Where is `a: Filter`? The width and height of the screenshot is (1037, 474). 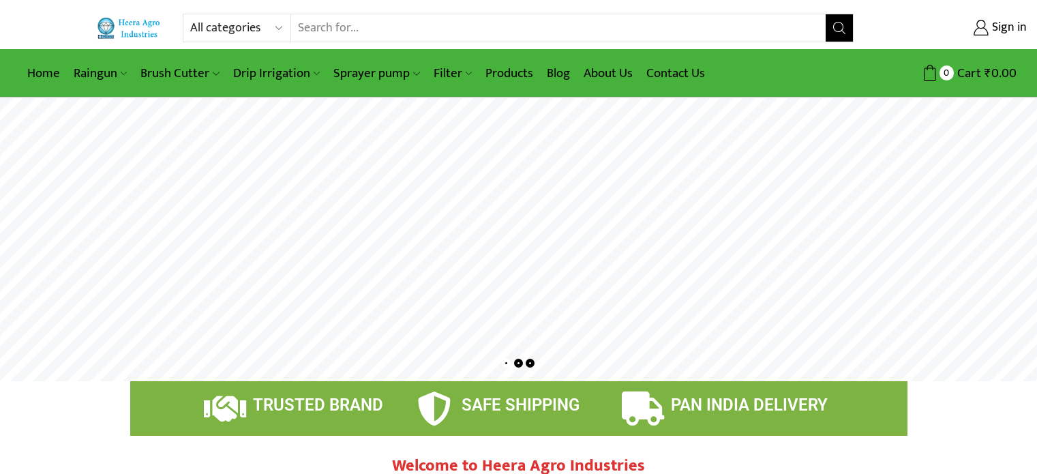
a: Filter is located at coordinates (453, 73).